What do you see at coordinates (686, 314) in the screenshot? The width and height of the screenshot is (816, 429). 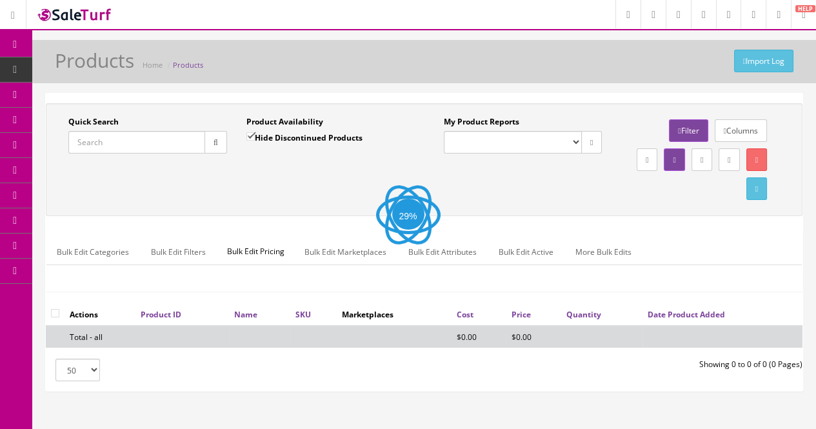 I see `a: Date Product Added` at bounding box center [686, 314].